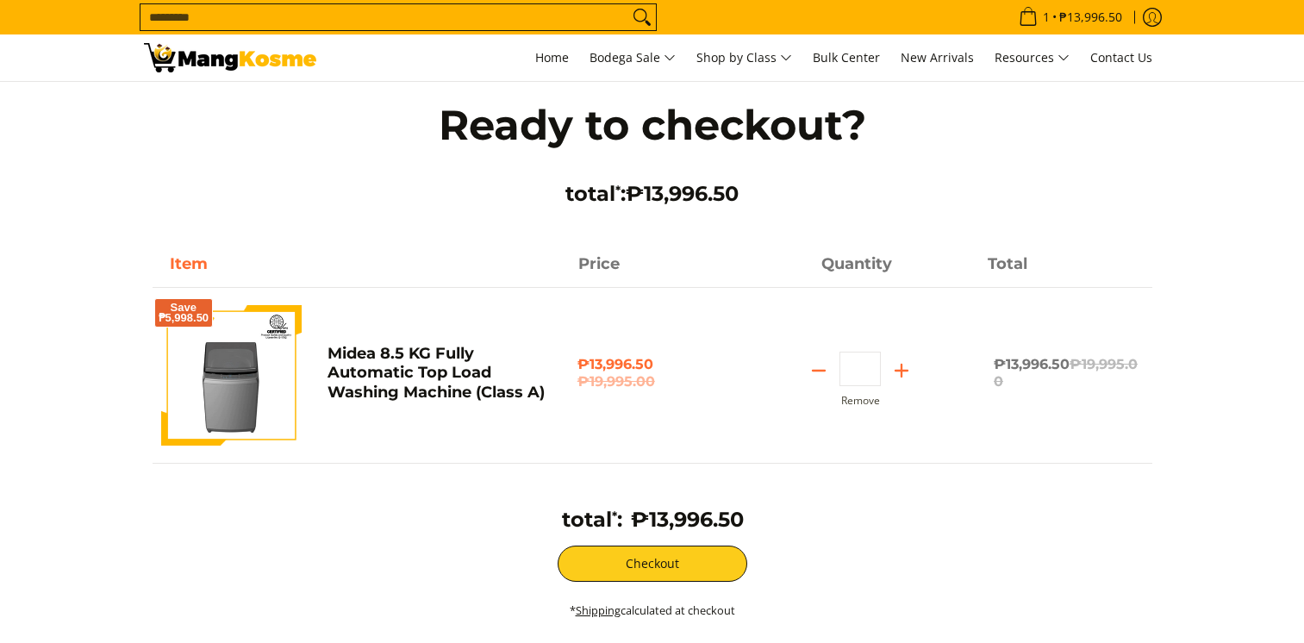  I want to click on a: Bodega Sale, so click(633, 58).